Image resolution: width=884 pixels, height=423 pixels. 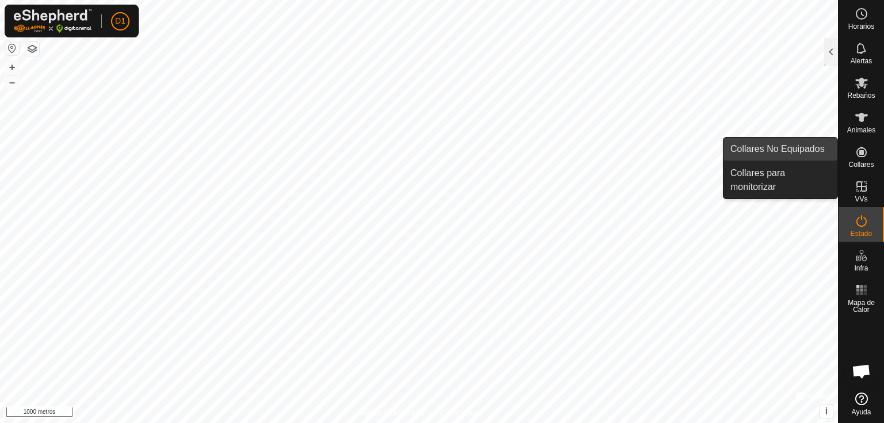 What do you see at coordinates (392, 413) in the screenshot?
I see `font: Política de Privacidad` at bounding box center [392, 413].